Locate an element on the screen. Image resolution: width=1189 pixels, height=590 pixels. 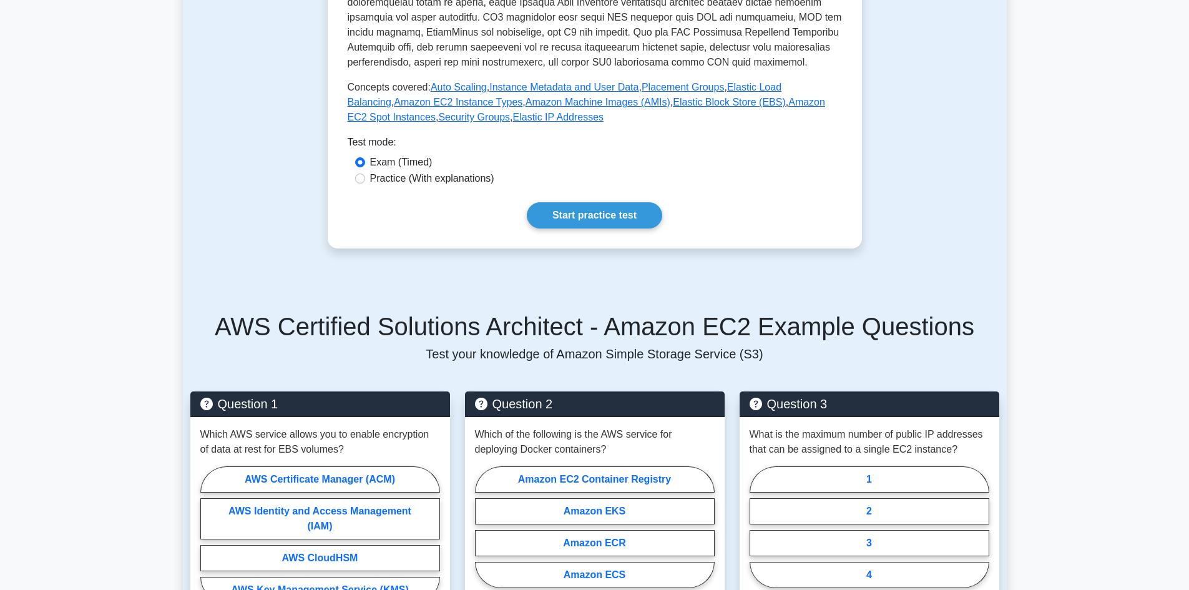
label: 1 is located at coordinates (869, 479).